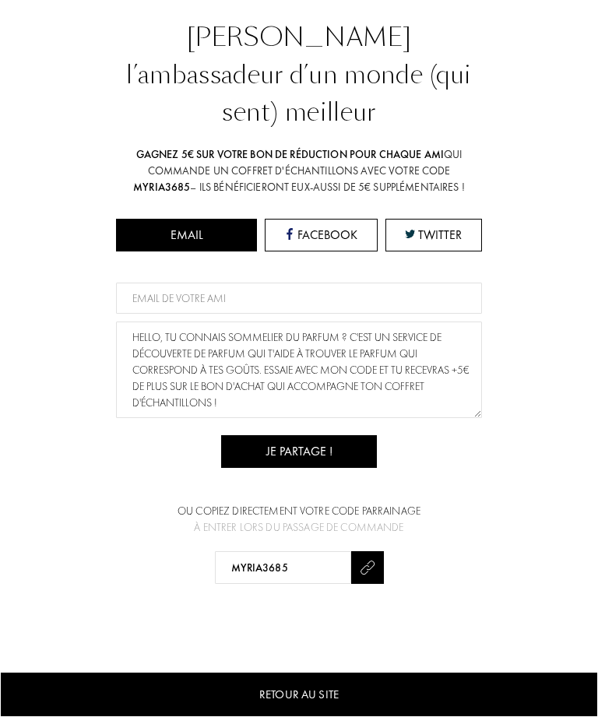  What do you see at coordinates (434, 235) in the screenshot?
I see `button: twitter` at bounding box center [434, 235].